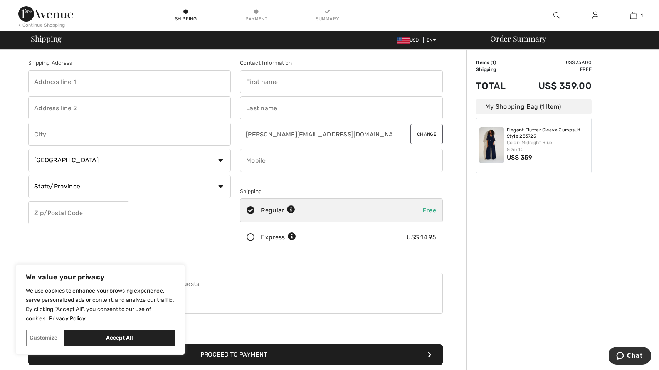  Describe the element at coordinates (100, 305) in the screenshot. I see `p: We use cookies to enhance your browsing experience, serve personalized ads or content, and analyz...` at that location.